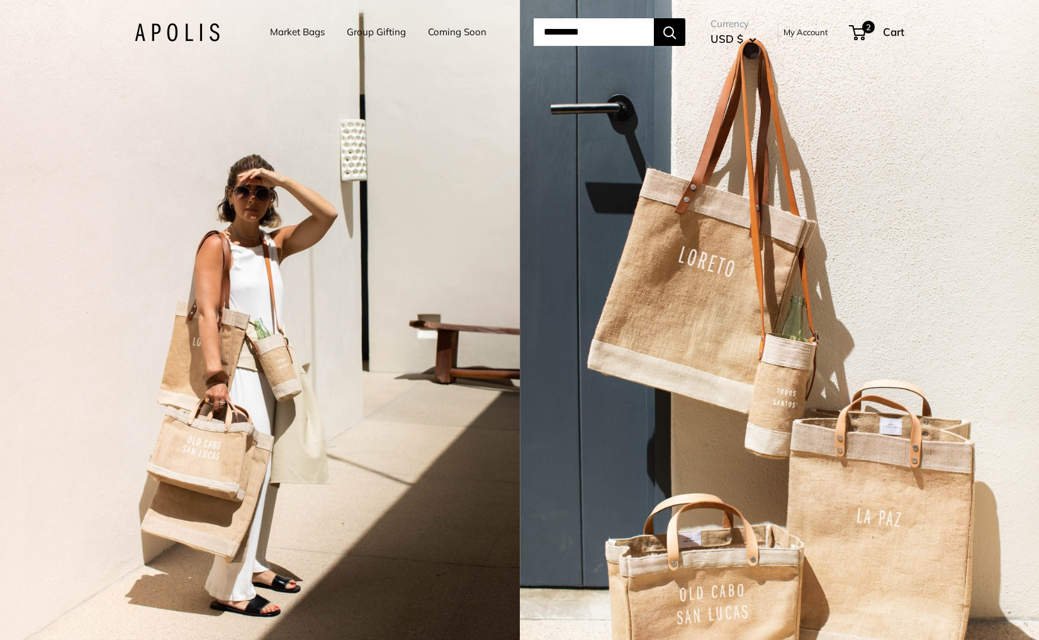 Image resolution: width=1039 pixels, height=640 pixels. What do you see at coordinates (805, 32) in the screenshot?
I see `a: My Account` at bounding box center [805, 32].